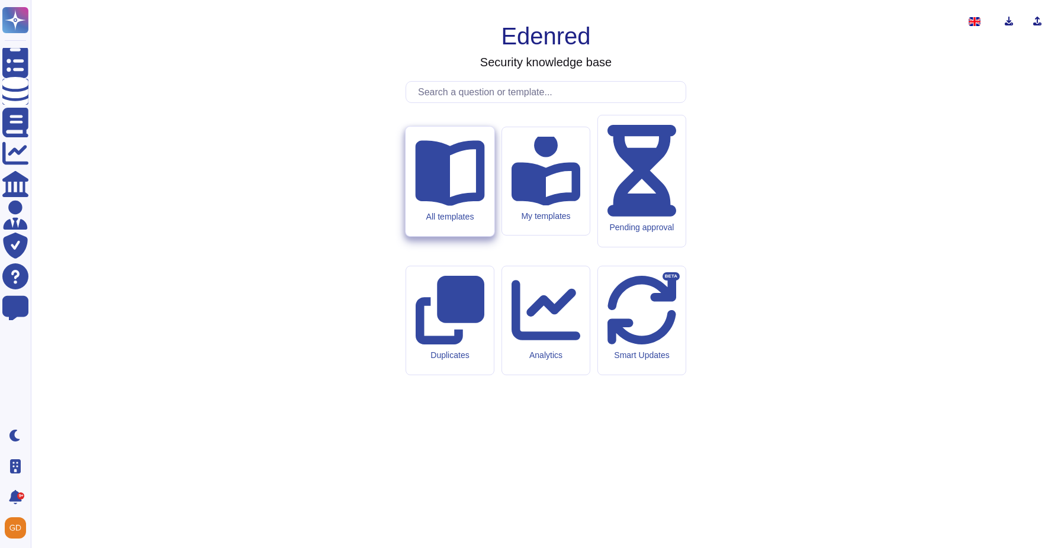 Image resolution: width=1061 pixels, height=548 pixels. What do you see at coordinates (546, 62) in the screenshot?
I see `h3: Security knowledge base` at bounding box center [546, 62].